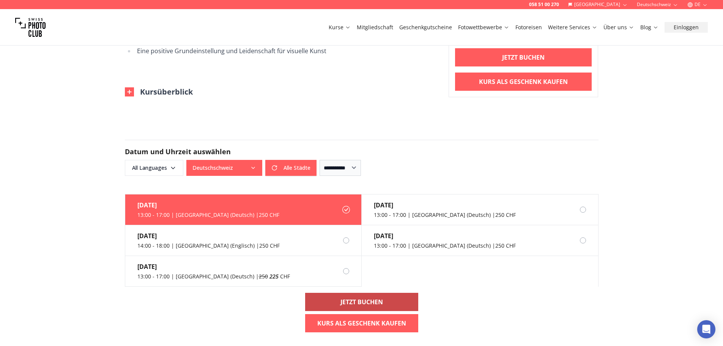 The height and width of the screenshot is (346, 723). I want to click on em: 225, so click(274, 276).